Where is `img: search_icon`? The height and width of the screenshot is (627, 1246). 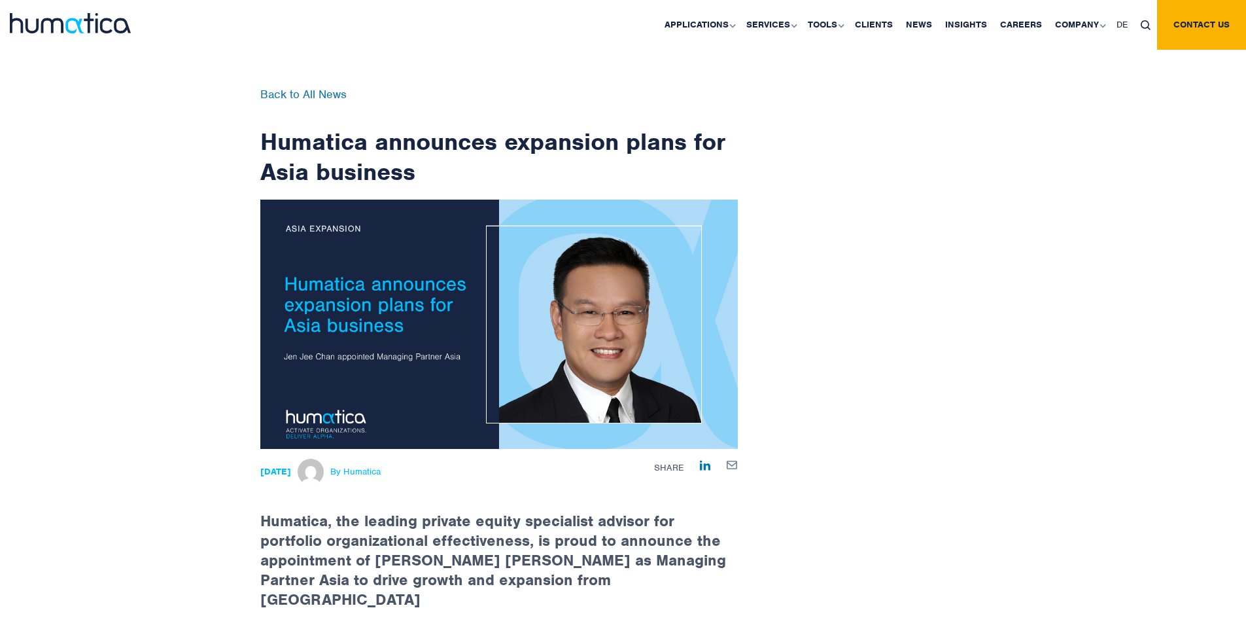
img: search_icon is located at coordinates (1146, 25).